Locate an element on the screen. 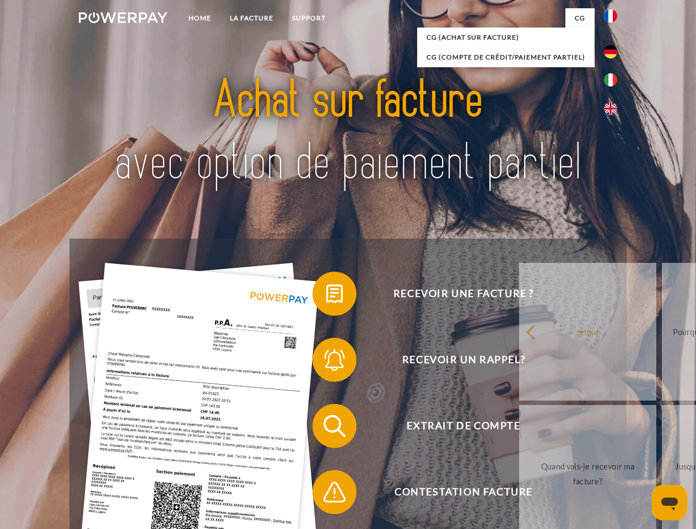  a: LA FACTURE is located at coordinates (251, 18).